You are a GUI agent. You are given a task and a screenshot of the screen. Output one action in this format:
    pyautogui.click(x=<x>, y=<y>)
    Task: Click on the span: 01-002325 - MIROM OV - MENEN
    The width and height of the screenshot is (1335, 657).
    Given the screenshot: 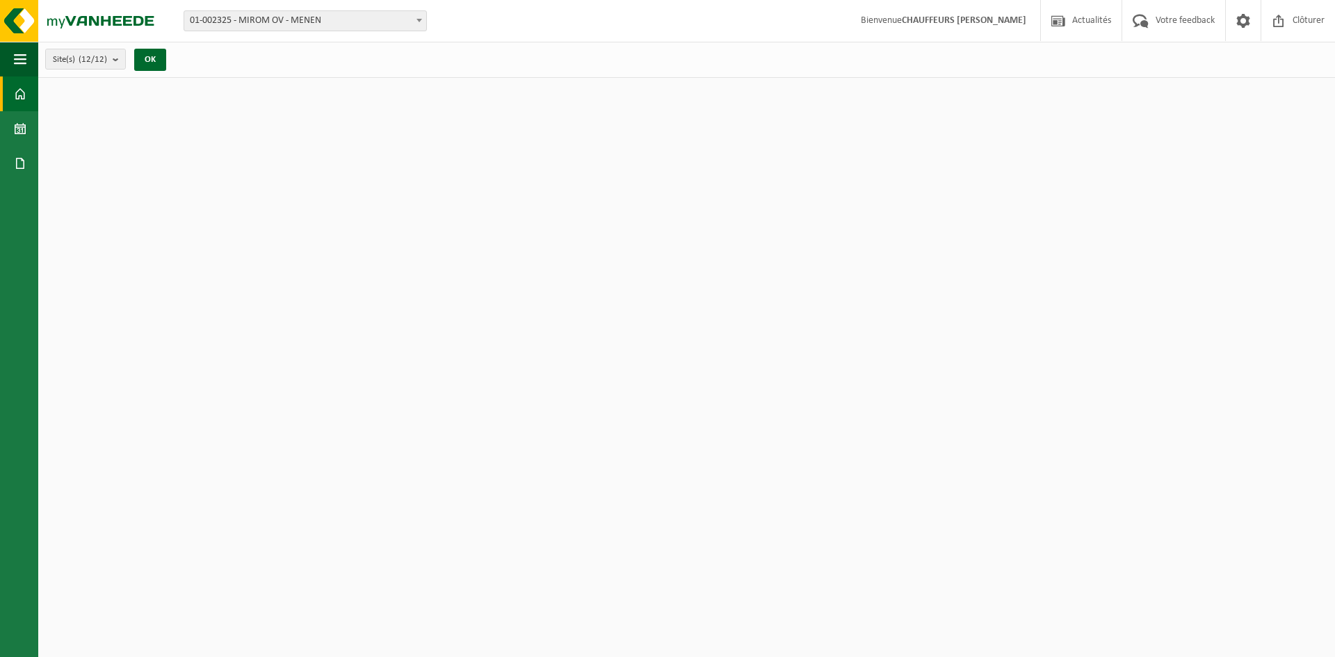 What is the action you would take?
    pyautogui.click(x=305, y=21)
    